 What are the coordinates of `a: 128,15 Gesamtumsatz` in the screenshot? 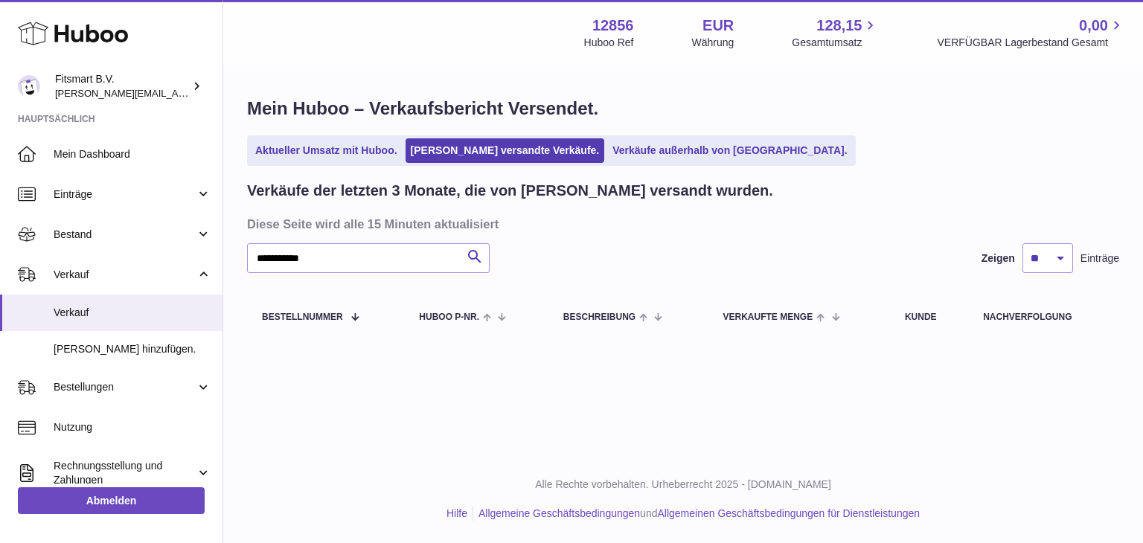 It's located at (835, 33).